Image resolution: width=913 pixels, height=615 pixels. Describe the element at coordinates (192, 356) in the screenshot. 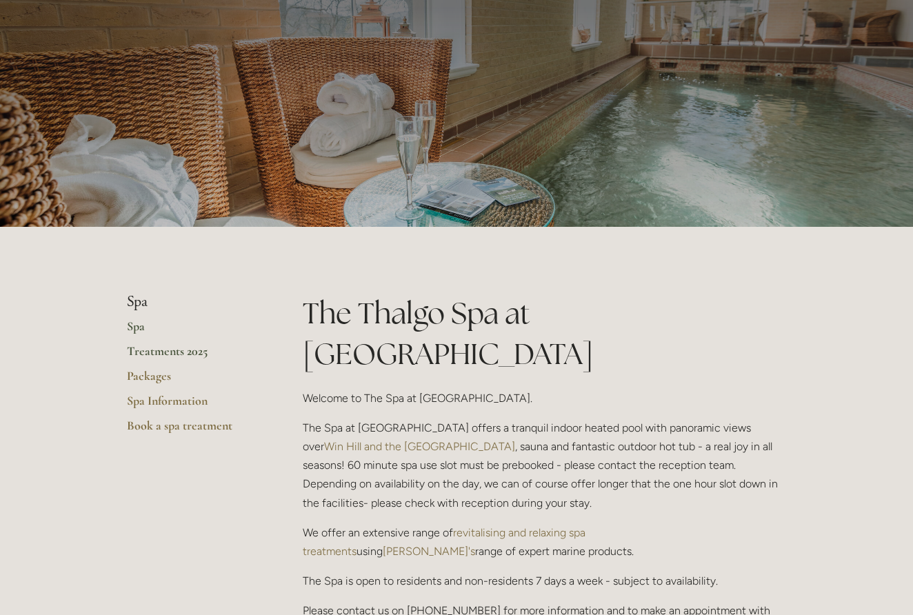

I see `a: Treatments 2025` at that location.